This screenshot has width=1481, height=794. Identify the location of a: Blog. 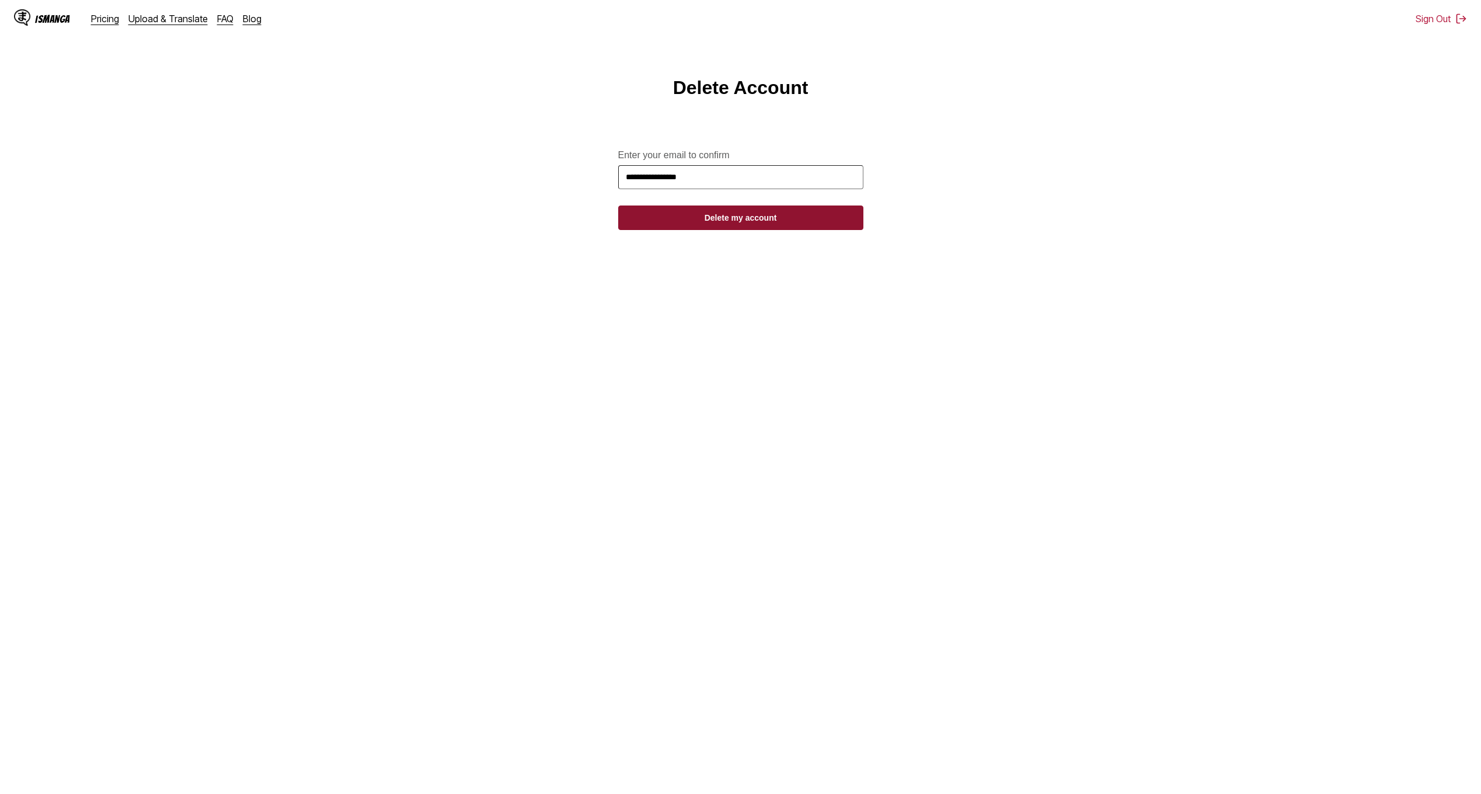
(252, 19).